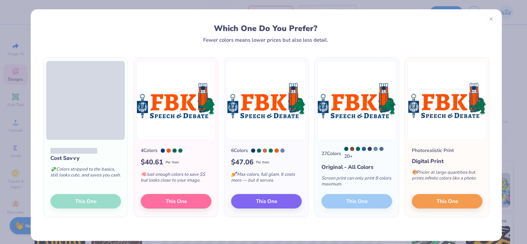 This screenshot has height=244, width=527. What do you see at coordinates (152, 163) in the screenshot?
I see `span: $ 40.61` at bounding box center [152, 163].